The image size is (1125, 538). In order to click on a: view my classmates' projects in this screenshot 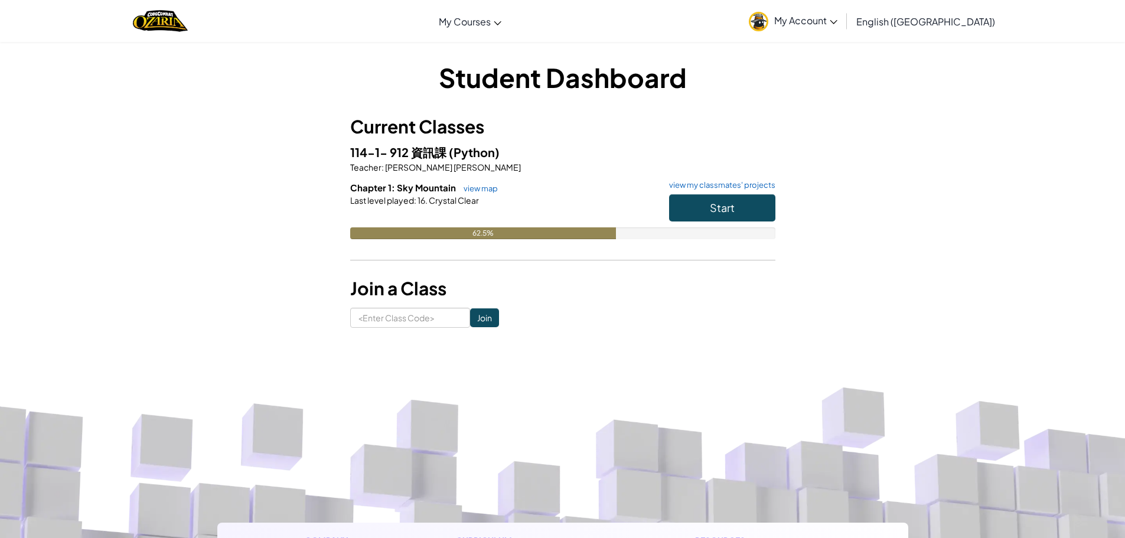, I will do `click(719, 185)`.